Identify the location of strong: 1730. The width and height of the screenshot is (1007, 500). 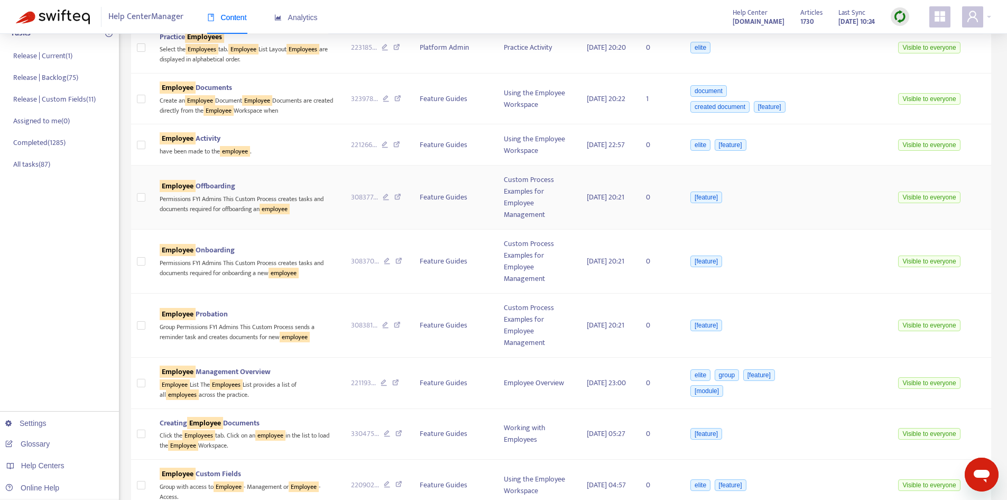
(808, 22).